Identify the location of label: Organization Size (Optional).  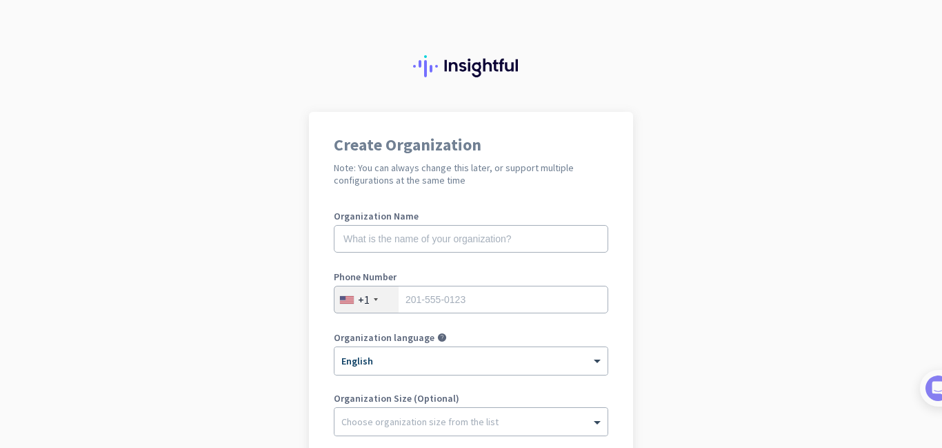
(471, 398).